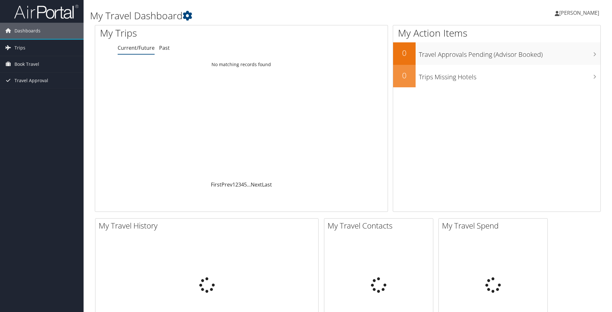 Image resolution: width=612 pixels, height=312 pixels. What do you see at coordinates (236, 185) in the screenshot?
I see `a: 2` at bounding box center [236, 185].